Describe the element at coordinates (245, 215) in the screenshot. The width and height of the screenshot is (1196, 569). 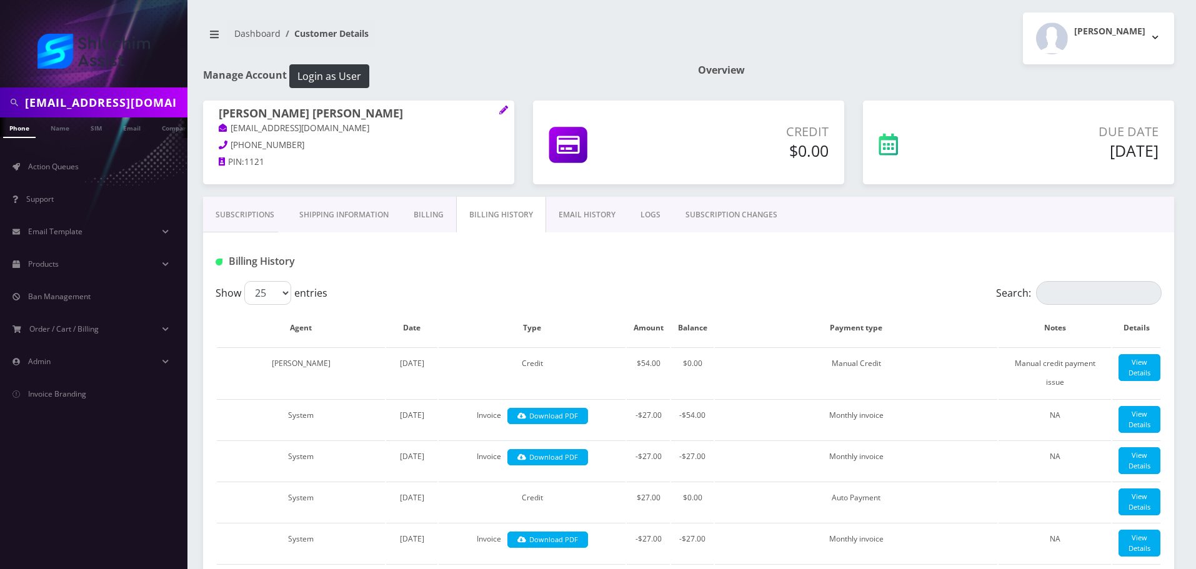
I see `a: Subscriptions` at that location.